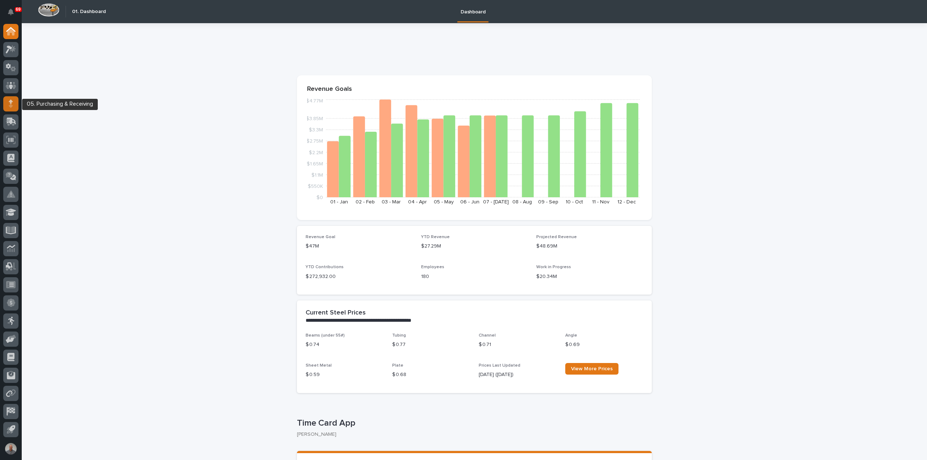  I want to click on span: Beams (under 55#), so click(325, 336).